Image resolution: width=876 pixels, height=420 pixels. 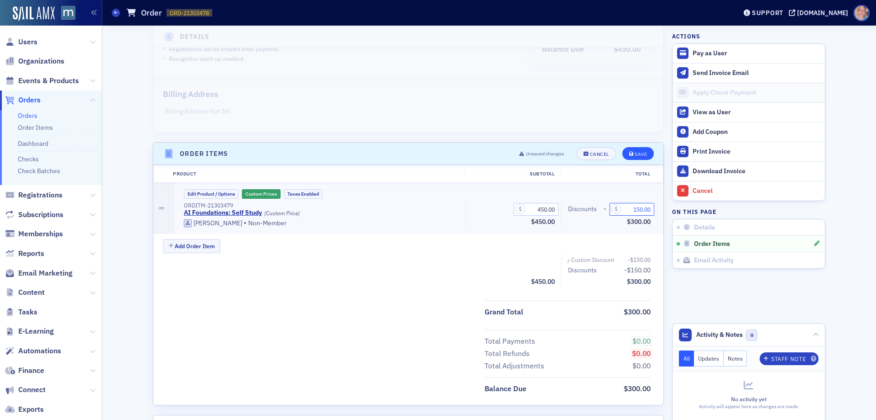 What do you see at coordinates (687, 36) in the screenshot?
I see `h4: Actions` at bounding box center [687, 36].